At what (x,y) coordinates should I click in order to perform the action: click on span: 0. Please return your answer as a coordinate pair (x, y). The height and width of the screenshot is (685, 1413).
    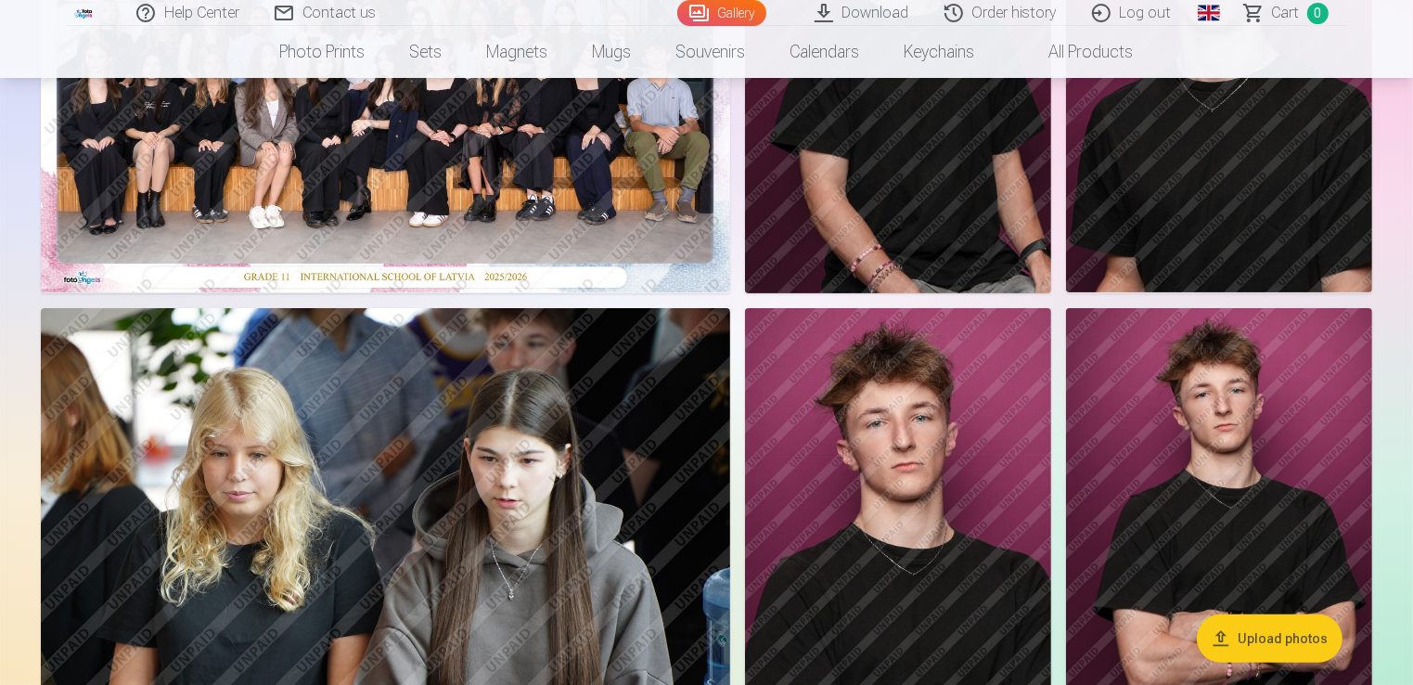
    Looking at the image, I should click on (1318, 13).